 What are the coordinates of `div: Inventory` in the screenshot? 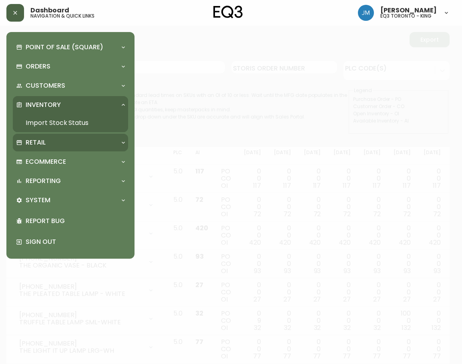 It's located at (71, 105).